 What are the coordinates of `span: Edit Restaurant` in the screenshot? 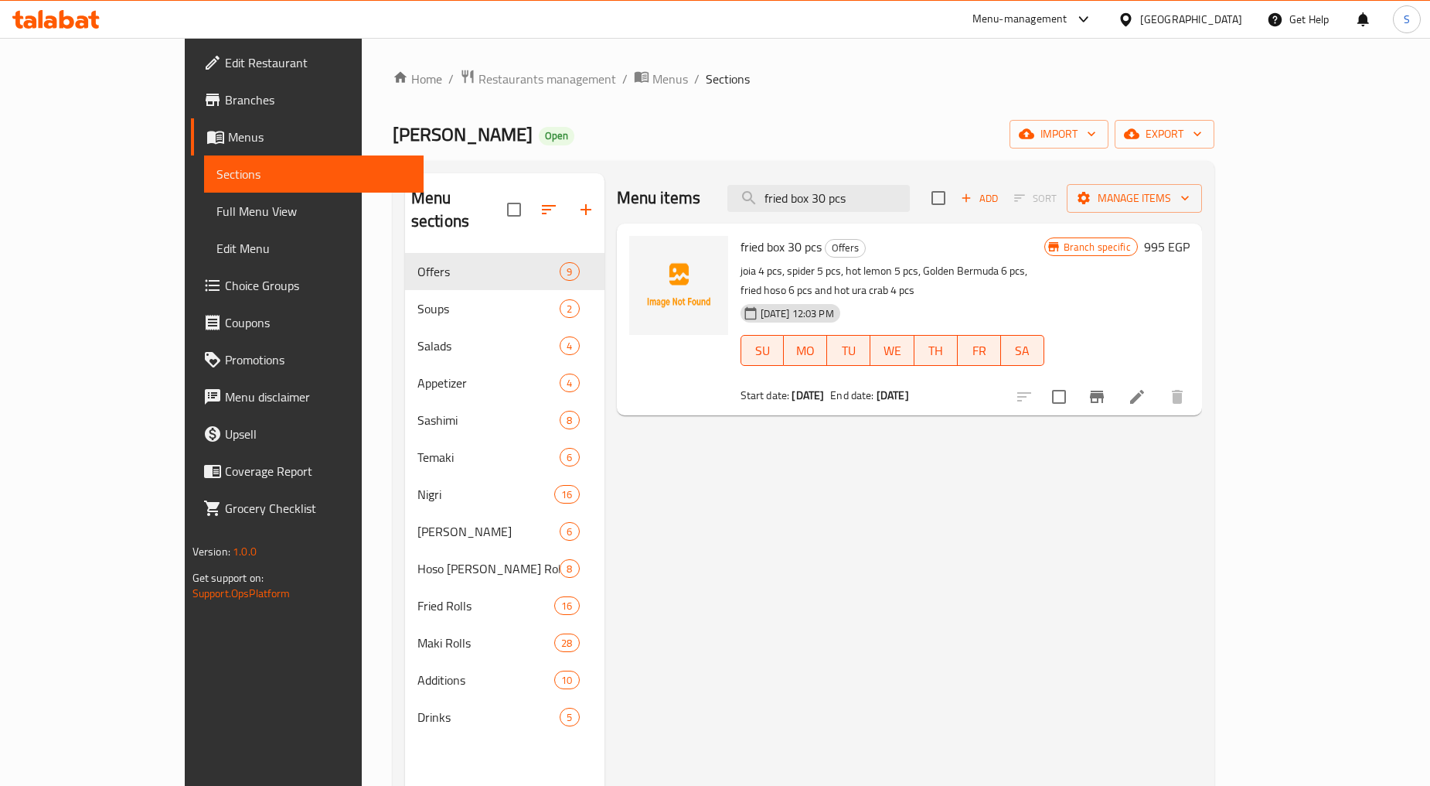 It's located at (318, 63).